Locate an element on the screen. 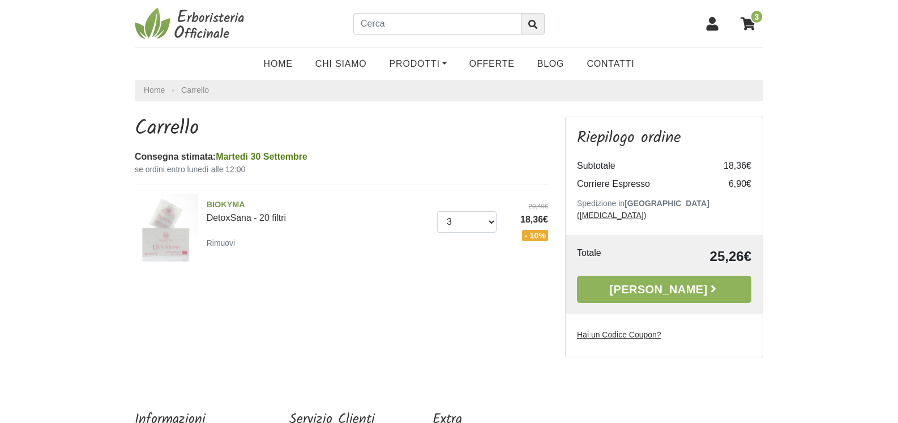 This screenshot has width=898, height=423. h1: Carrello is located at coordinates (341, 129).